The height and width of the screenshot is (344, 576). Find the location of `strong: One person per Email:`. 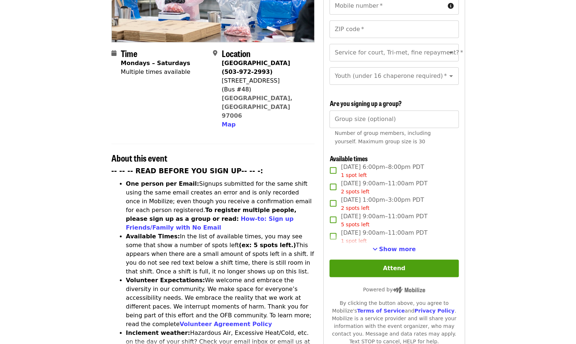

strong: One person per Email: is located at coordinates (162, 183).